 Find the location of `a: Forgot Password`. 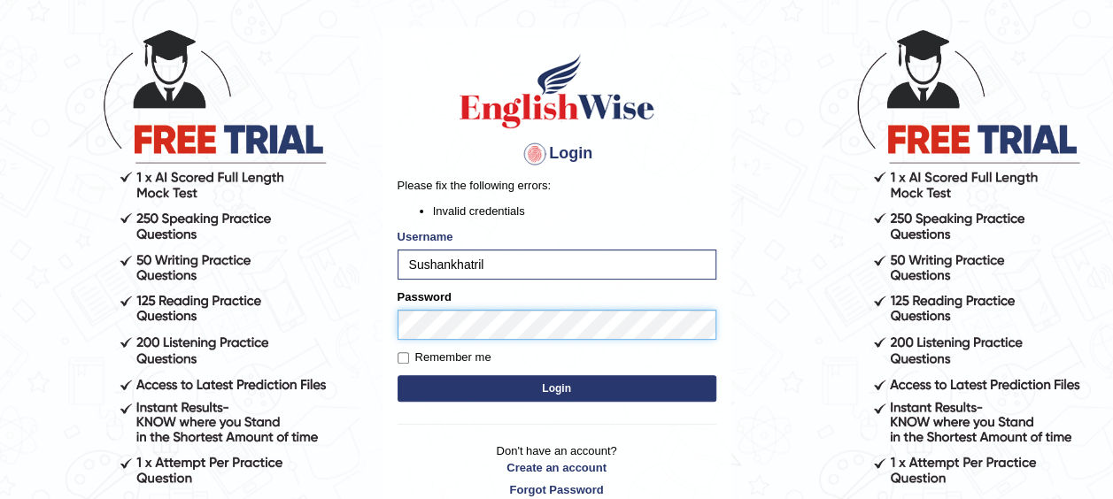

a: Forgot Password is located at coordinates (557, 490).